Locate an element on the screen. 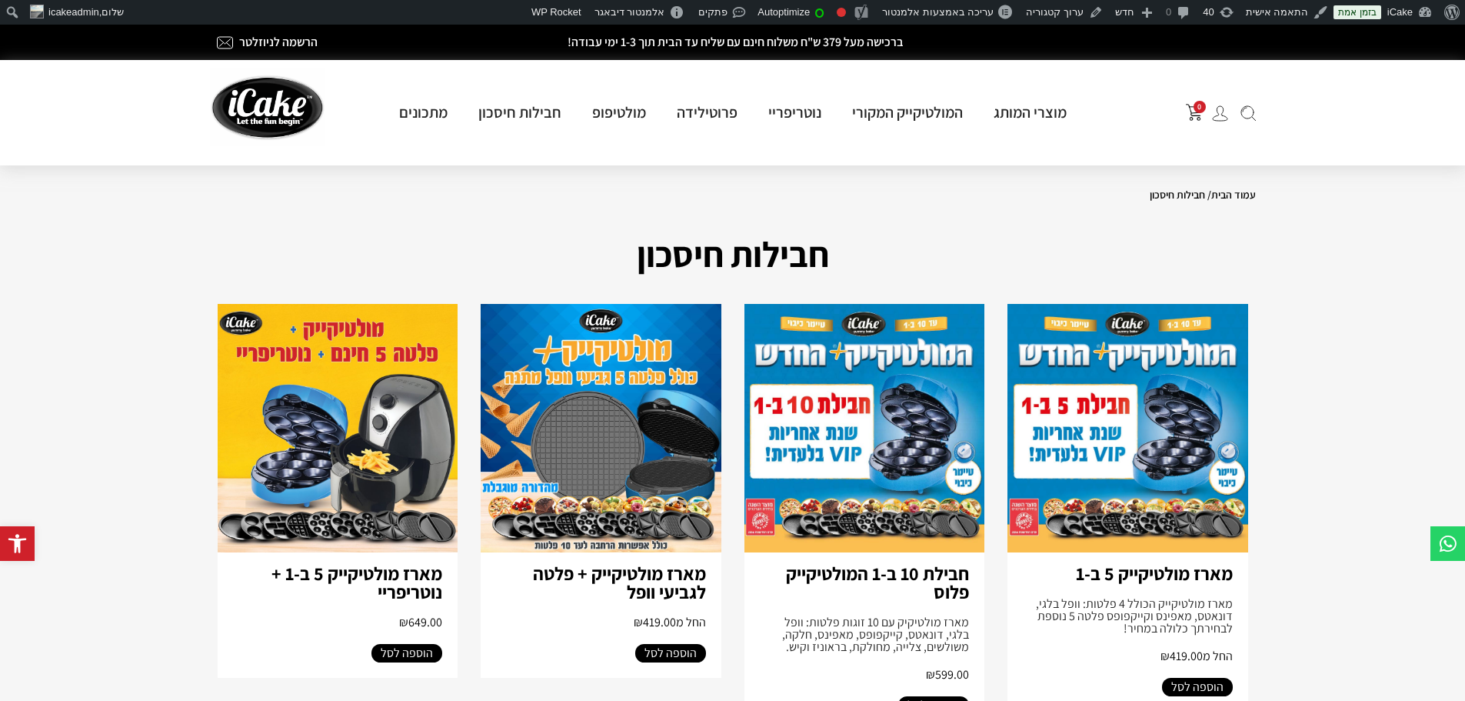 Image resolution: width=1465 pixels, height=701 pixels. a: עמוד הבית is located at coordinates (1234, 195).